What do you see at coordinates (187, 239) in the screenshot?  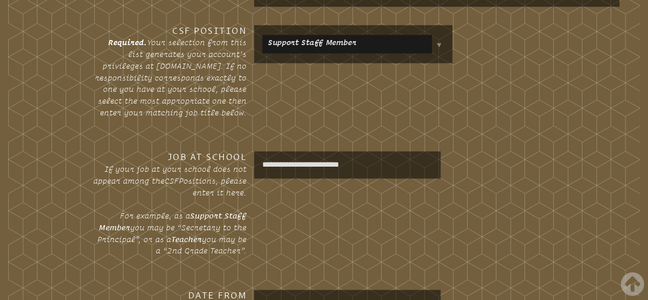 I see `strong: Teacher` at bounding box center [187, 239].